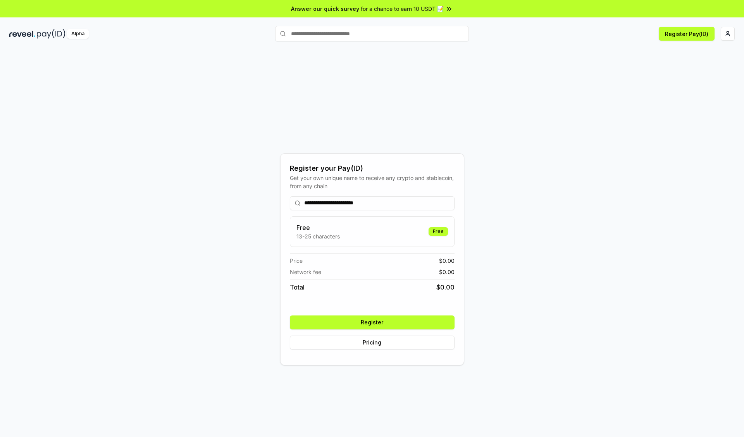  What do you see at coordinates (22, 34) in the screenshot?
I see `img: reveel_dark` at bounding box center [22, 34].